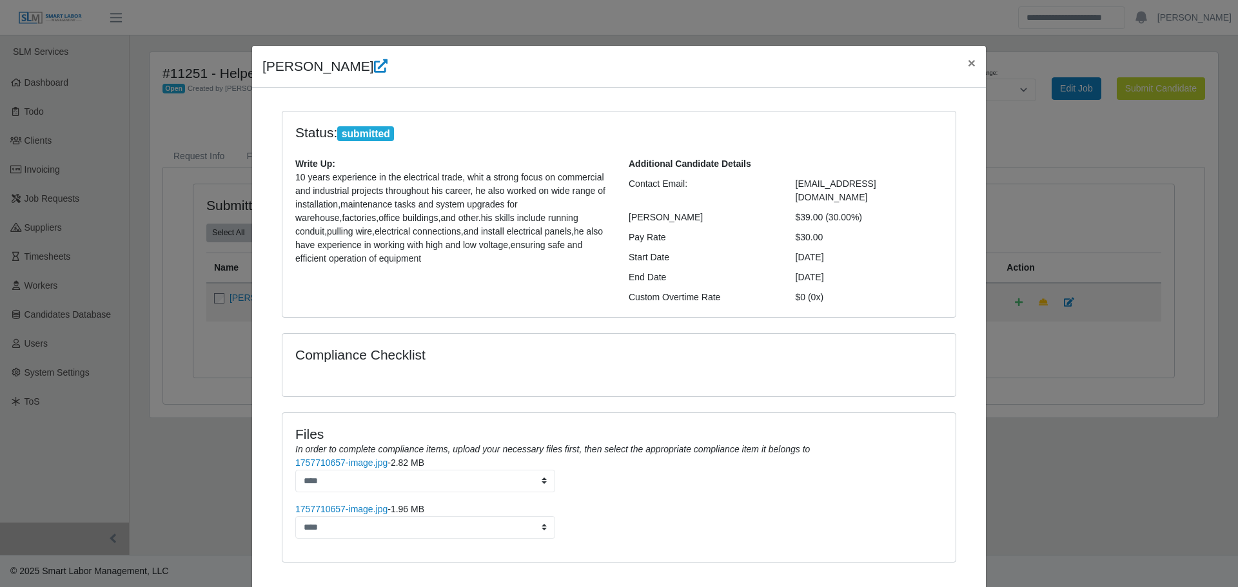  What do you see at coordinates (619, 434) in the screenshot?
I see `h4: Files` at bounding box center [619, 434].